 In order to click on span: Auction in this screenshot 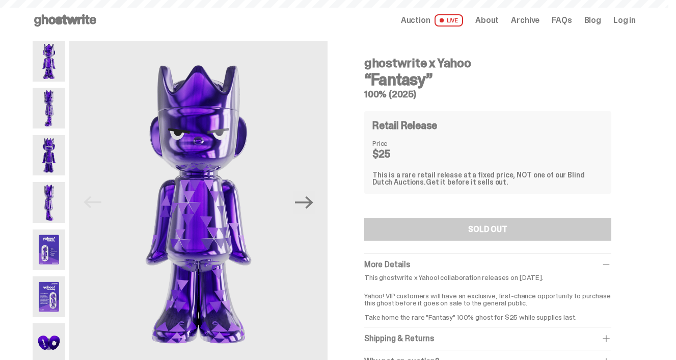, I will do `click(416, 20)`.